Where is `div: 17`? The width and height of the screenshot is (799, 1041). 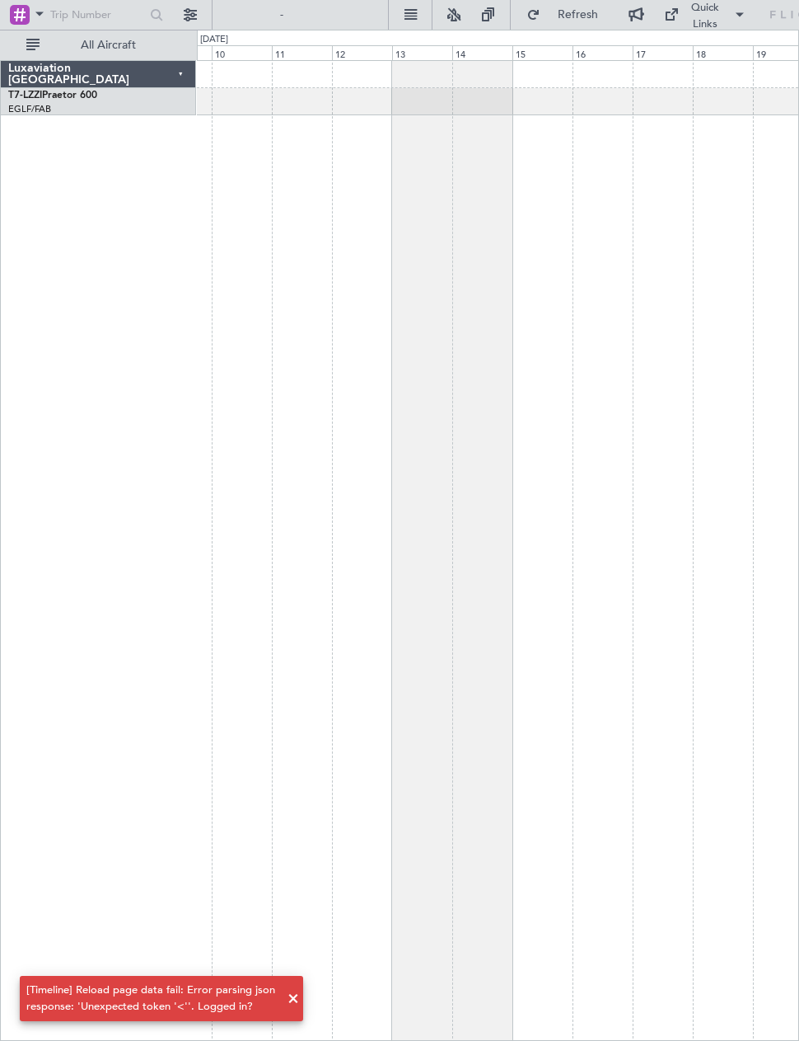 div: 17 is located at coordinates (662, 53).